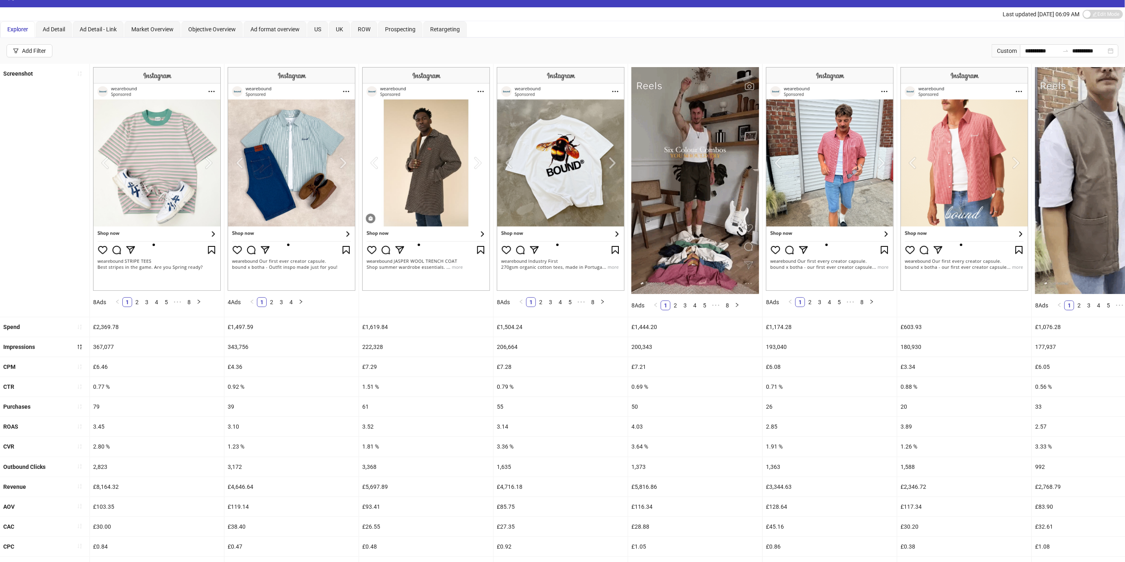 This screenshot has width=1125, height=562. What do you see at coordinates (830, 487) in the screenshot?
I see `div: £3,344.63` at bounding box center [830, 487].